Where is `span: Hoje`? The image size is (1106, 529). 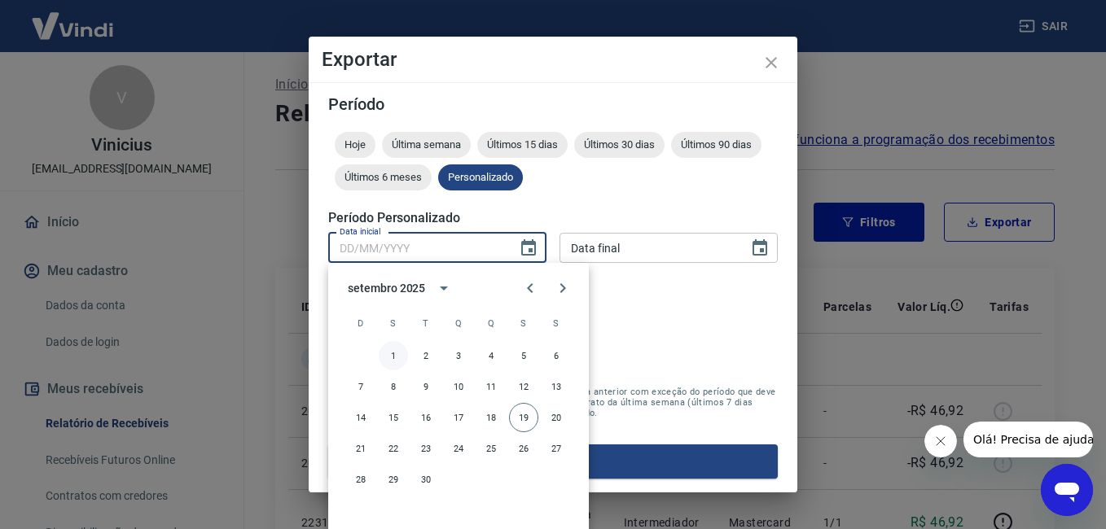 span: Hoje is located at coordinates (355, 144).